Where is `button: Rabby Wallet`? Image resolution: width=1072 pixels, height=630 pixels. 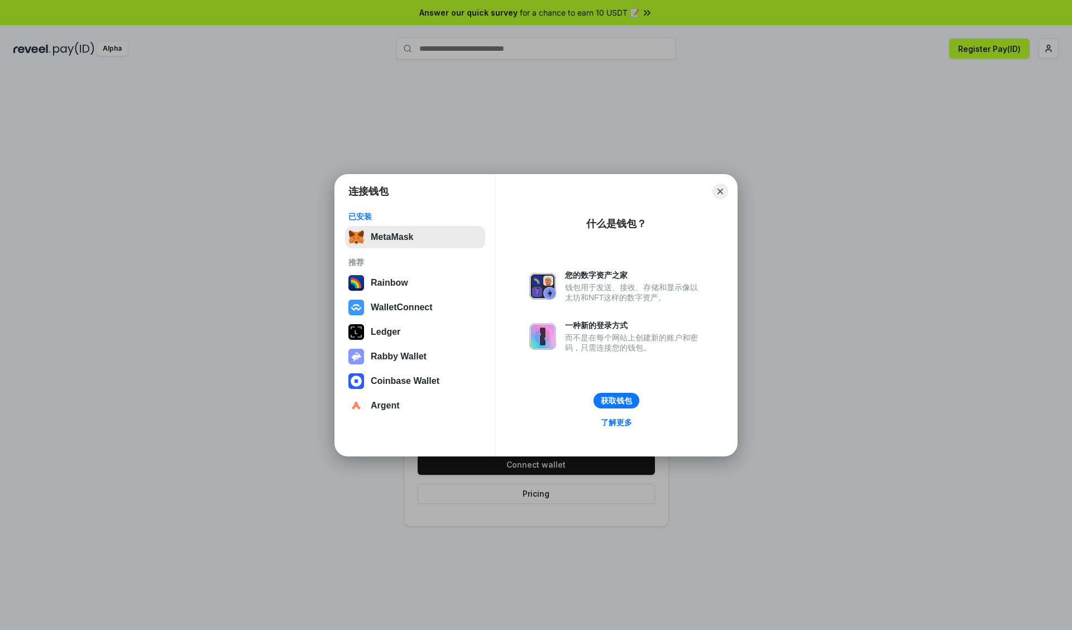
button: Rabby Wallet is located at coordinates (415, 357).